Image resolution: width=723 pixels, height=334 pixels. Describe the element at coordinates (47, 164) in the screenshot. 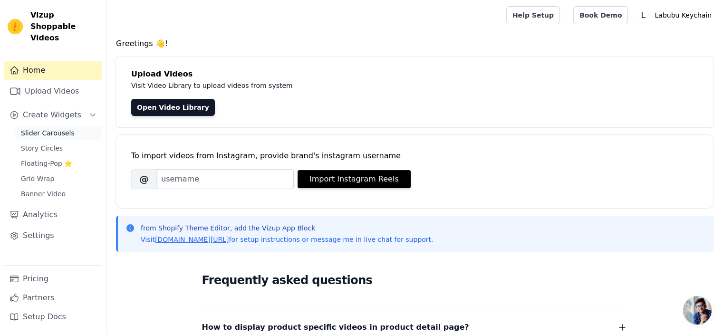

I see `span: Floating-Pop ⭐` at that location.